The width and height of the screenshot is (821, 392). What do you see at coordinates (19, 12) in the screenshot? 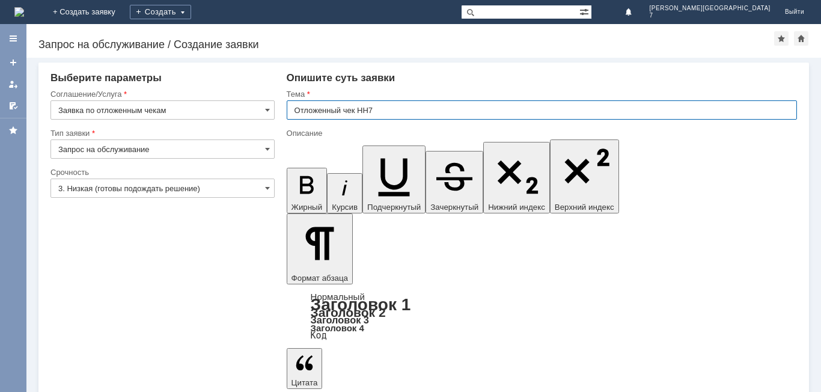
I see `img: logo` at bounding box center [19, 12].